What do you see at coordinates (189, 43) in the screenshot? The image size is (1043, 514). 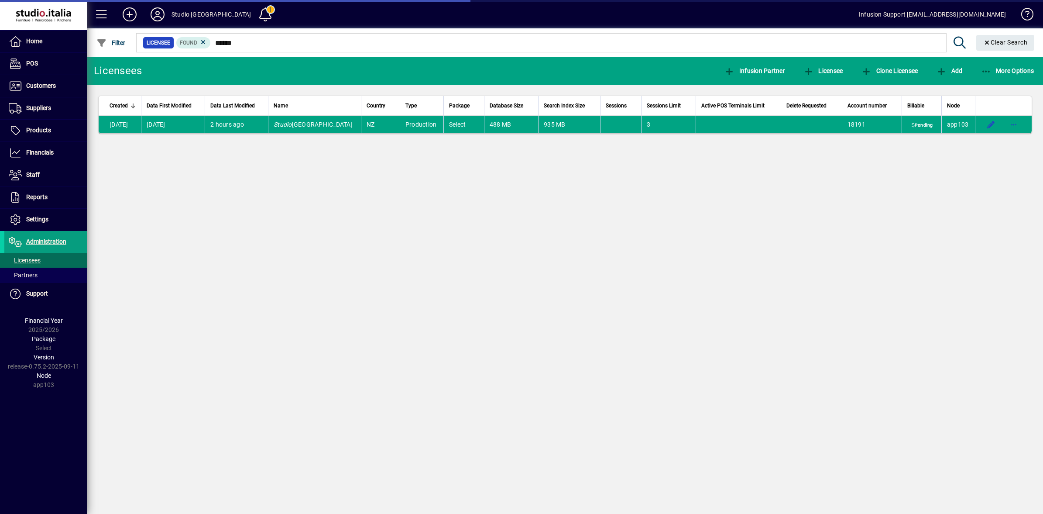 I see `span: Found` at bounding box center [189, 43].